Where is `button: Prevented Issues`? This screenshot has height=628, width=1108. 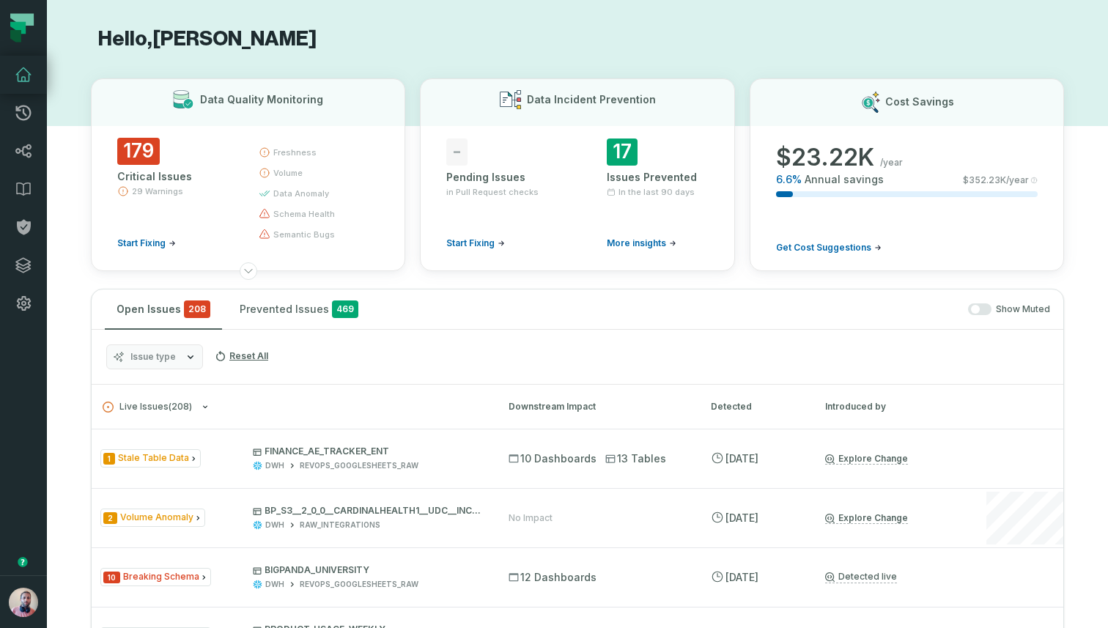
button: Prevented Issues is located at coordinates (299, 309).